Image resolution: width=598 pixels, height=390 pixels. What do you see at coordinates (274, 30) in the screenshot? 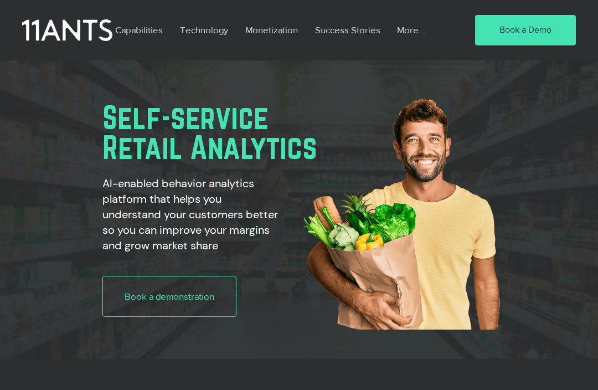
I see `nav: Site` at bounding box center [274, 30].